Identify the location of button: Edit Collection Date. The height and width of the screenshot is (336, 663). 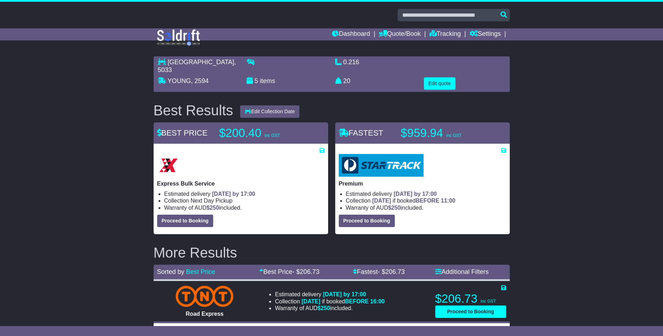
(270, 111).